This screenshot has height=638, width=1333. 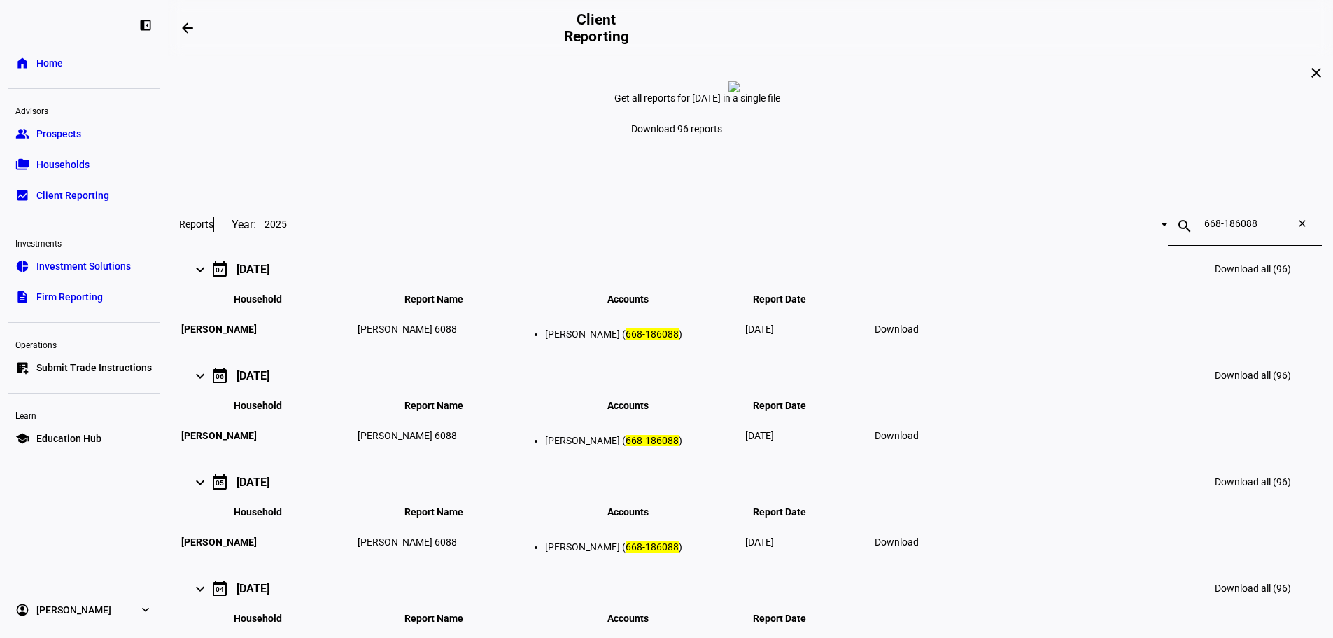 What do you see at coordinates (84, 134) in the screenshot?
I see `a: groupProspects` at bounding box center [84, 134].